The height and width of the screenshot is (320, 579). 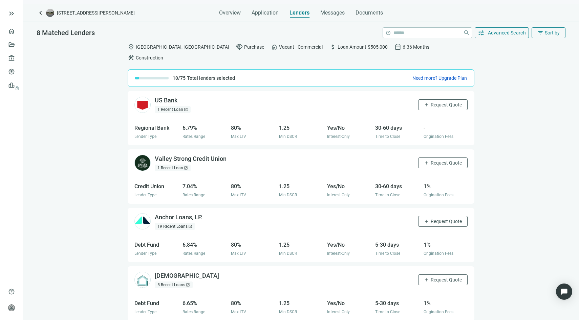 What do you see at coordinates (149, 58) in the screenshot?
I see `span: Construction` at bounding box center [149, 58].